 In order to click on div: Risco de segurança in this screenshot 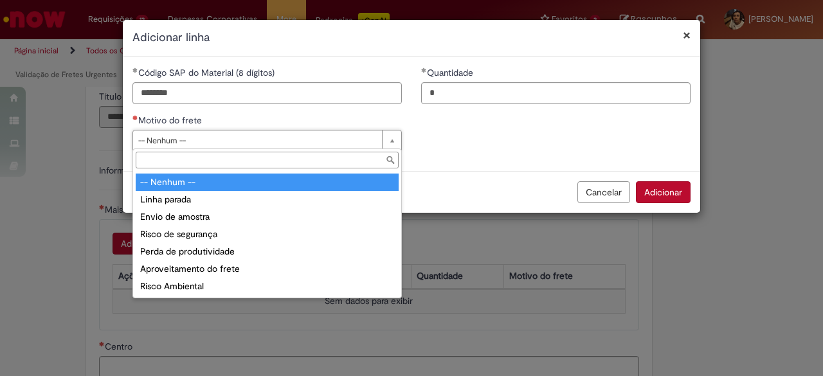, I will do `click(267, 234)`.